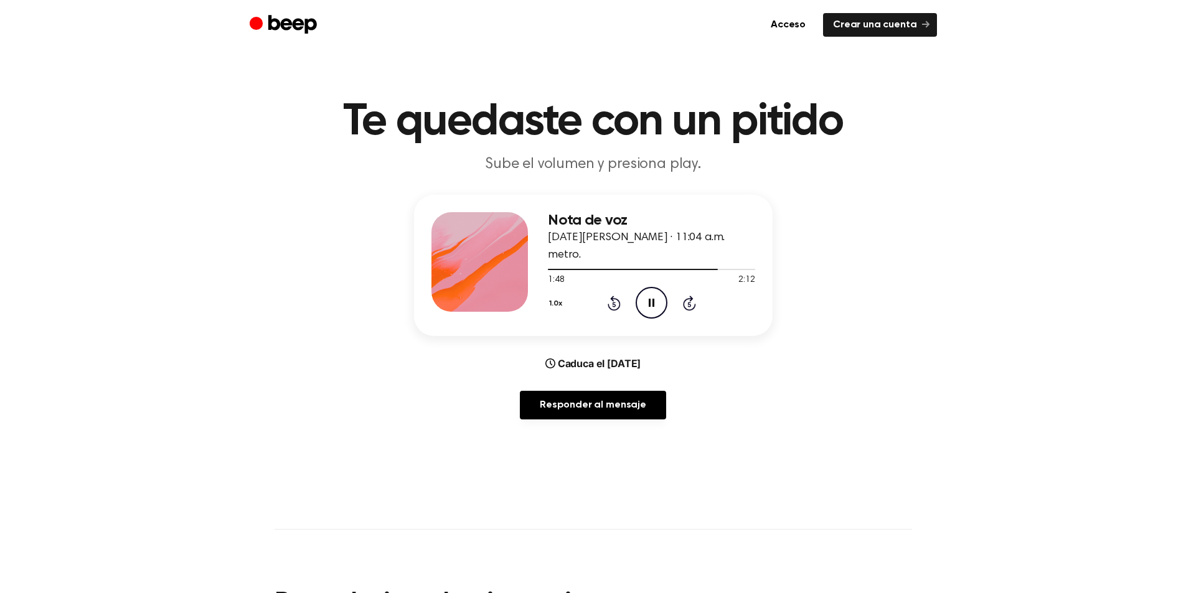  Describe the element at coordinates (285, 25) in the screenshot. I see `a: Bip` at that location.